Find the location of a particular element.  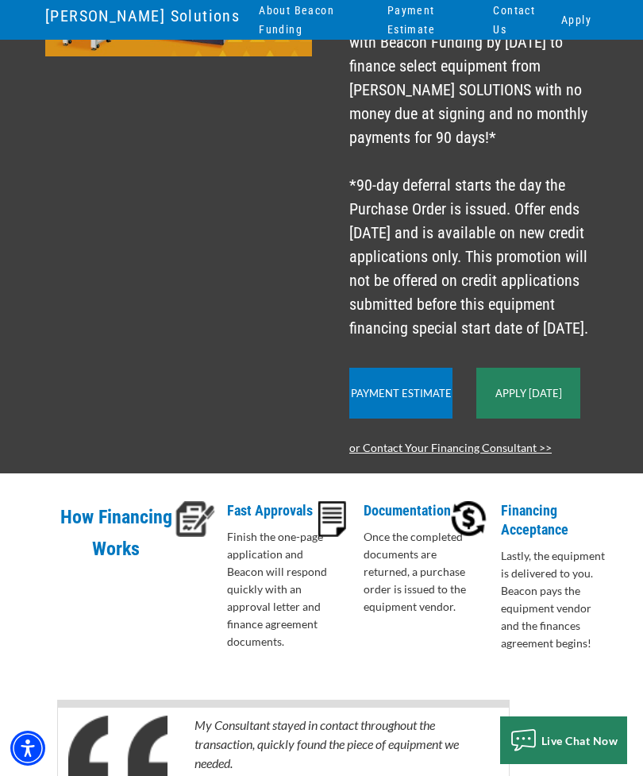

a: or Contact Your Financing Consultant >> is located at coordinates (450, 447).